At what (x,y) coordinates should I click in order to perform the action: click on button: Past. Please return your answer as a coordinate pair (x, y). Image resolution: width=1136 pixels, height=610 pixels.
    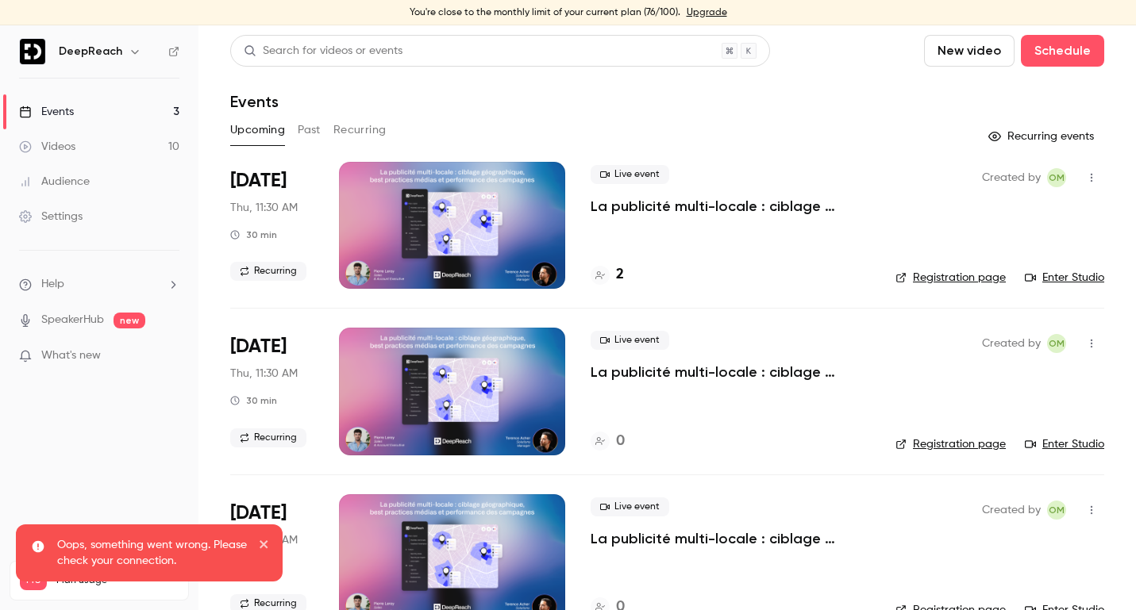
    Looking at the image, I should click on (309, 130).